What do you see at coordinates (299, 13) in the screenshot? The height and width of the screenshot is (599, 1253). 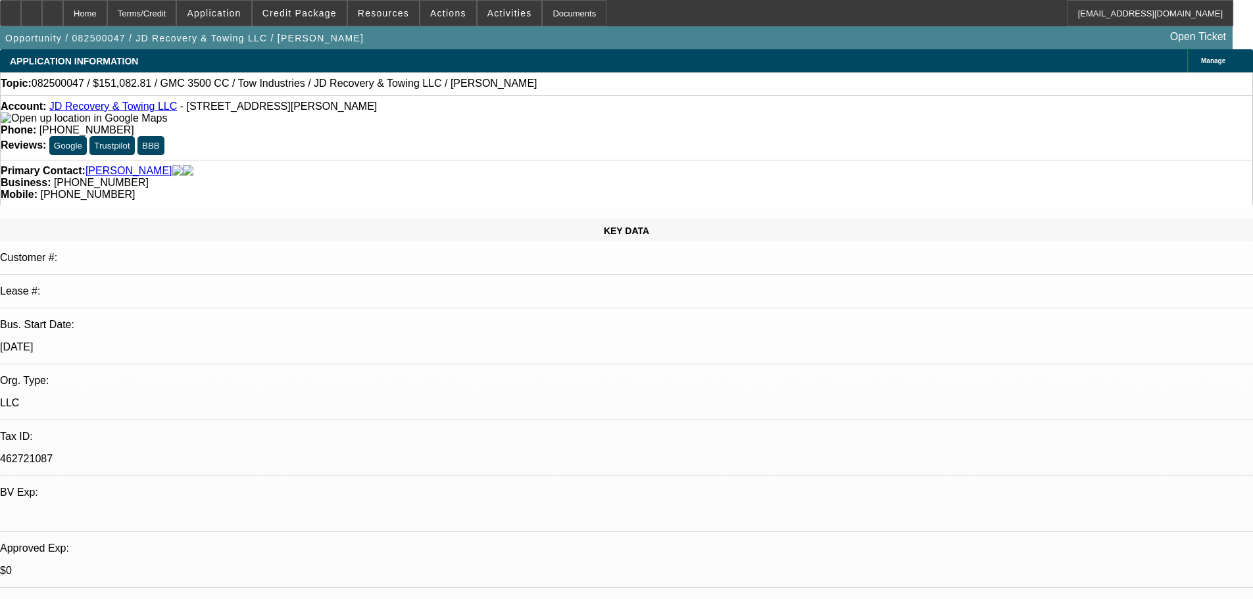 I see `button: Credit Package` at bounding box center [299, 13].